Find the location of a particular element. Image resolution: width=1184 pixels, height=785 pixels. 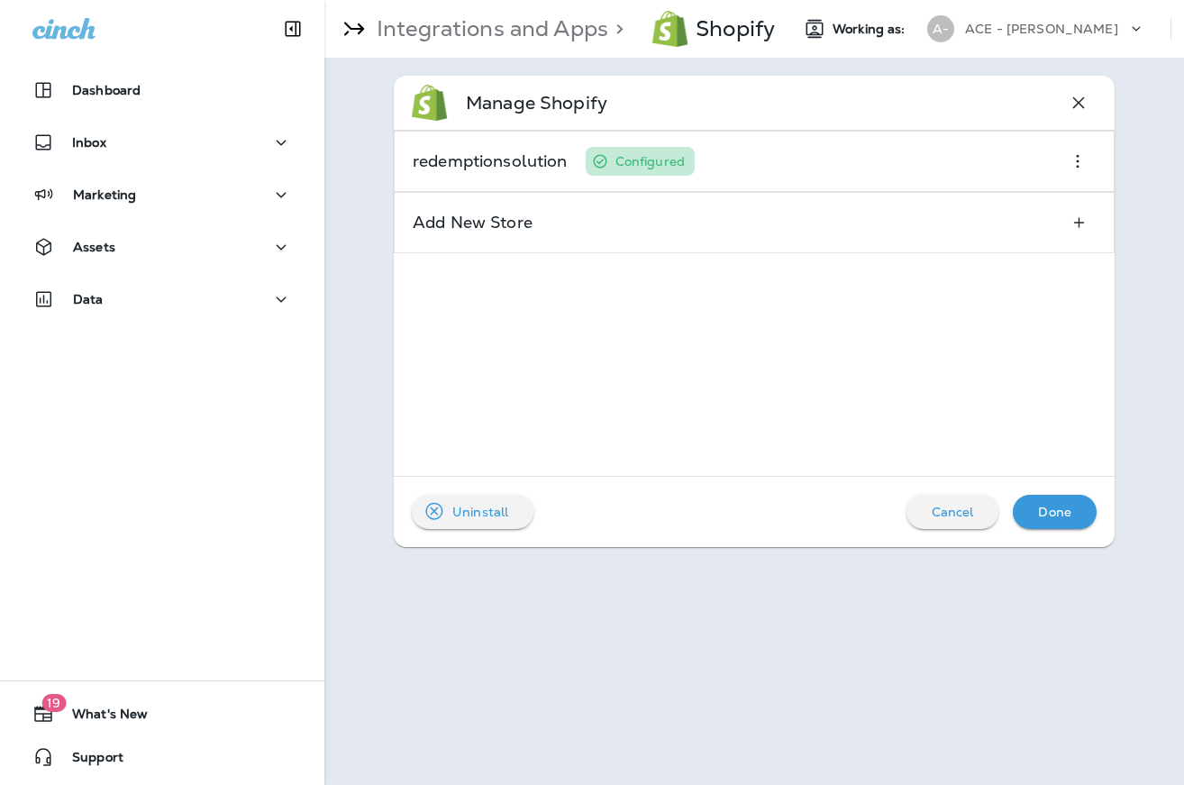

p: Uninstall is located at coordinates (480, 512).